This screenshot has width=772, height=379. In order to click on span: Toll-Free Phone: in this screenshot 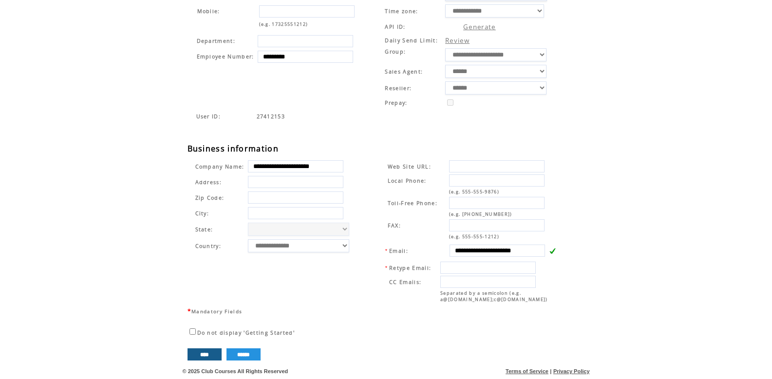, I will do `click(412, 203)`.